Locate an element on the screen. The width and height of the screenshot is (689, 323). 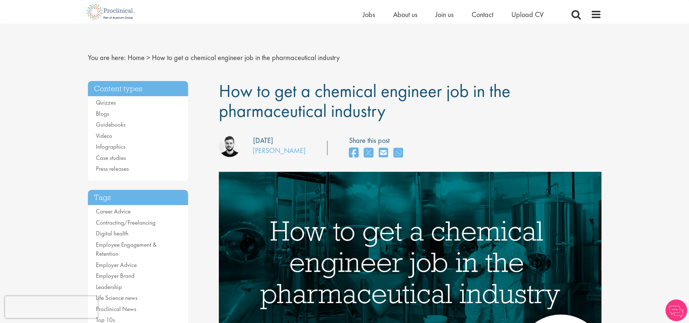
a: share on twitter is located at coordinates (368, 153).